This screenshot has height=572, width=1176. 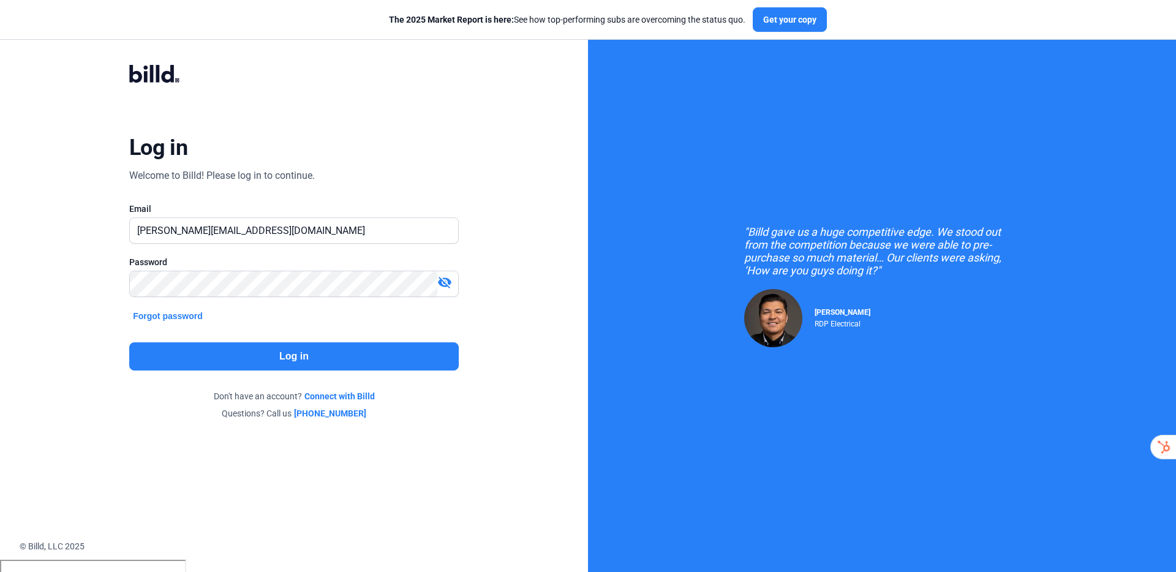 I want to click on mat-icon: visibility_off, so click(x=445, y=282).